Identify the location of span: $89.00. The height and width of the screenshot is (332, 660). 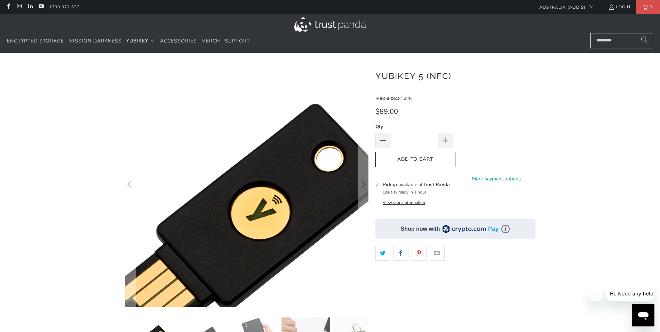
(386, 111).